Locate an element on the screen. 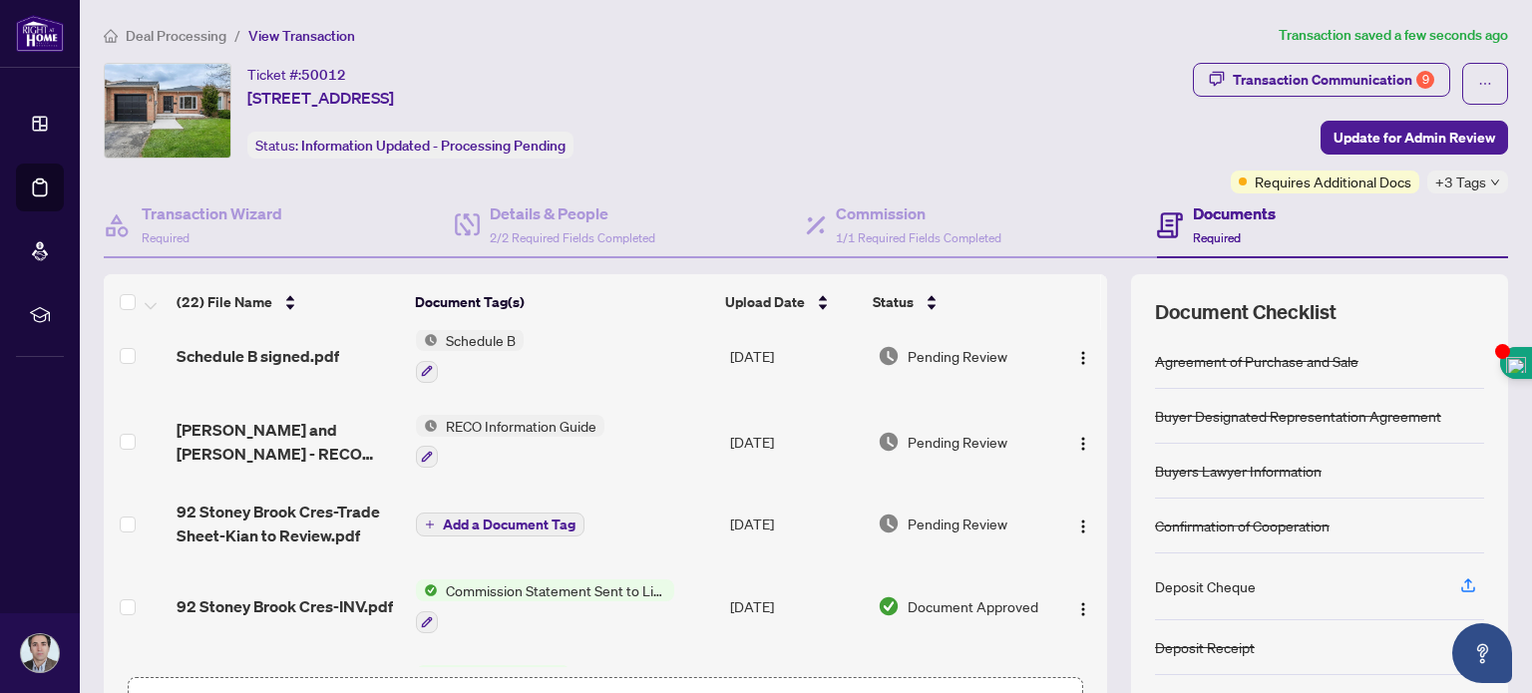  span: down is located at coordinates (1495, 183).